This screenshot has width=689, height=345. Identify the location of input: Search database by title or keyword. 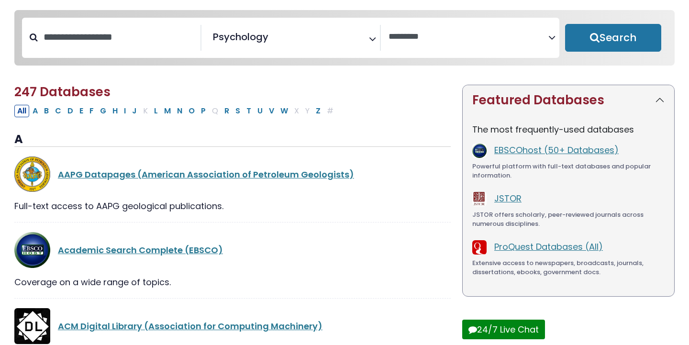
(119, 37).